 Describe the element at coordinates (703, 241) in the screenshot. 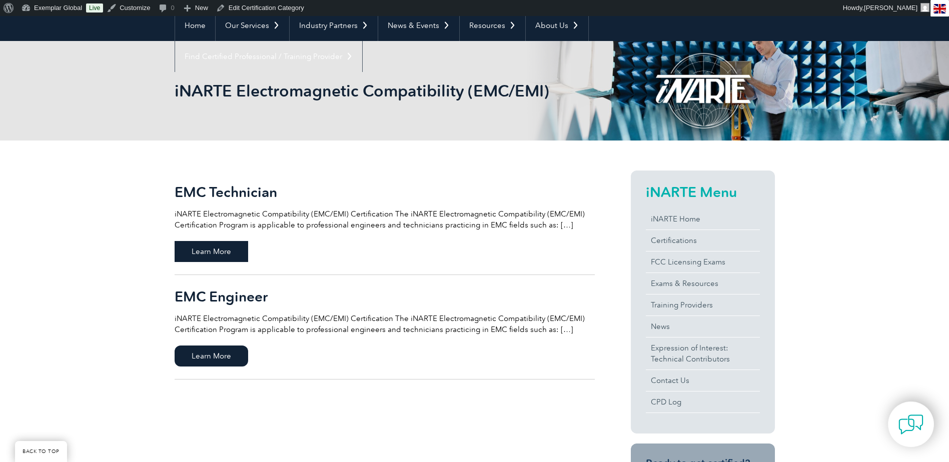

I see `a: Certifications` at that location.